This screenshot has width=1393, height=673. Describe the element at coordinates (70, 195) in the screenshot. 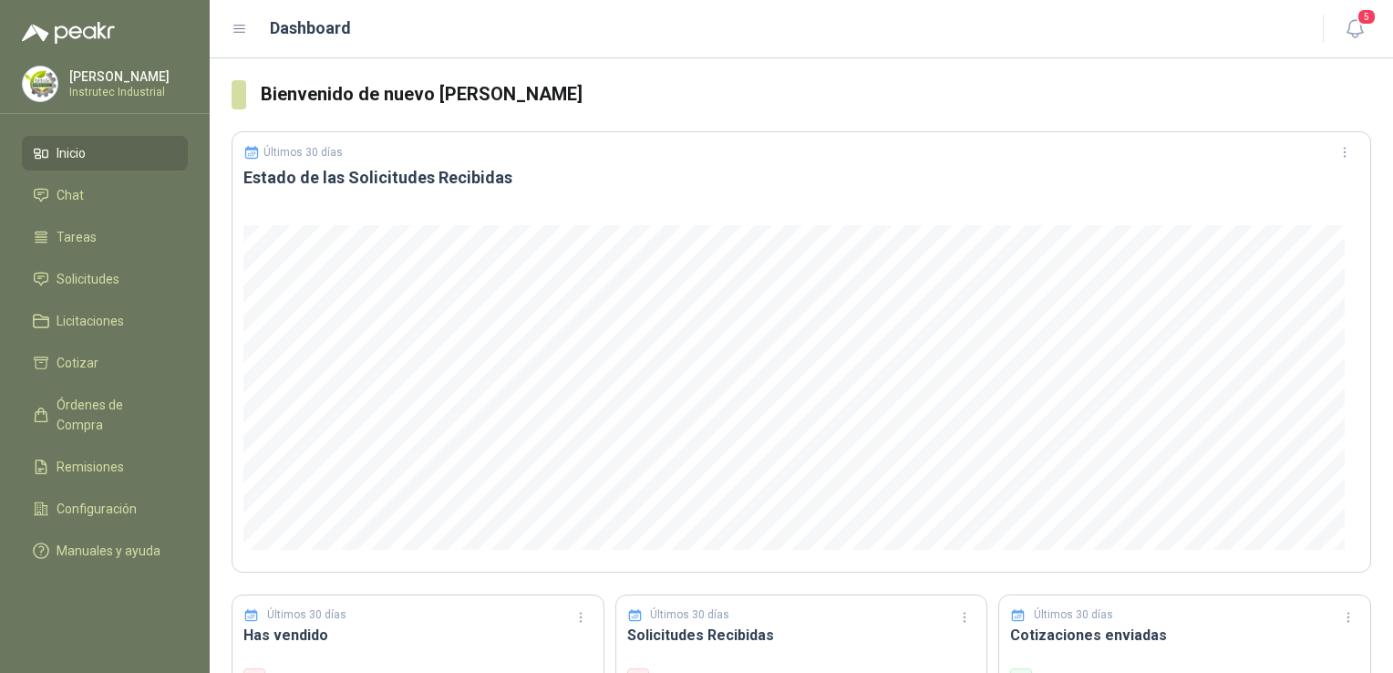

I see `span: Chat` at that location.